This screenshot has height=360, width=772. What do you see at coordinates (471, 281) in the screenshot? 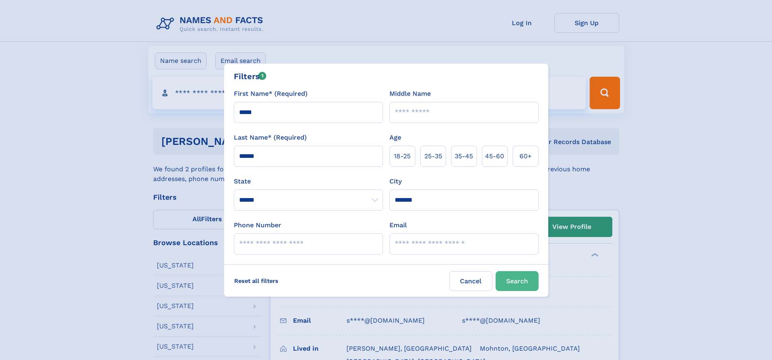
I see `label: Cancel` at bounding box center [471, 281].